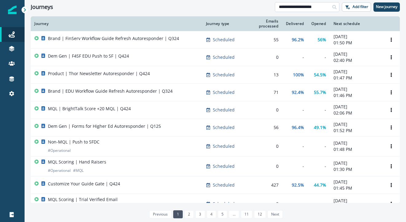  What do you see at coordinates (99, 73) in the screenshot?
I see `p: Product | Thor Newsletter Autoresponder | Q424` at bounding box center [99, 73].